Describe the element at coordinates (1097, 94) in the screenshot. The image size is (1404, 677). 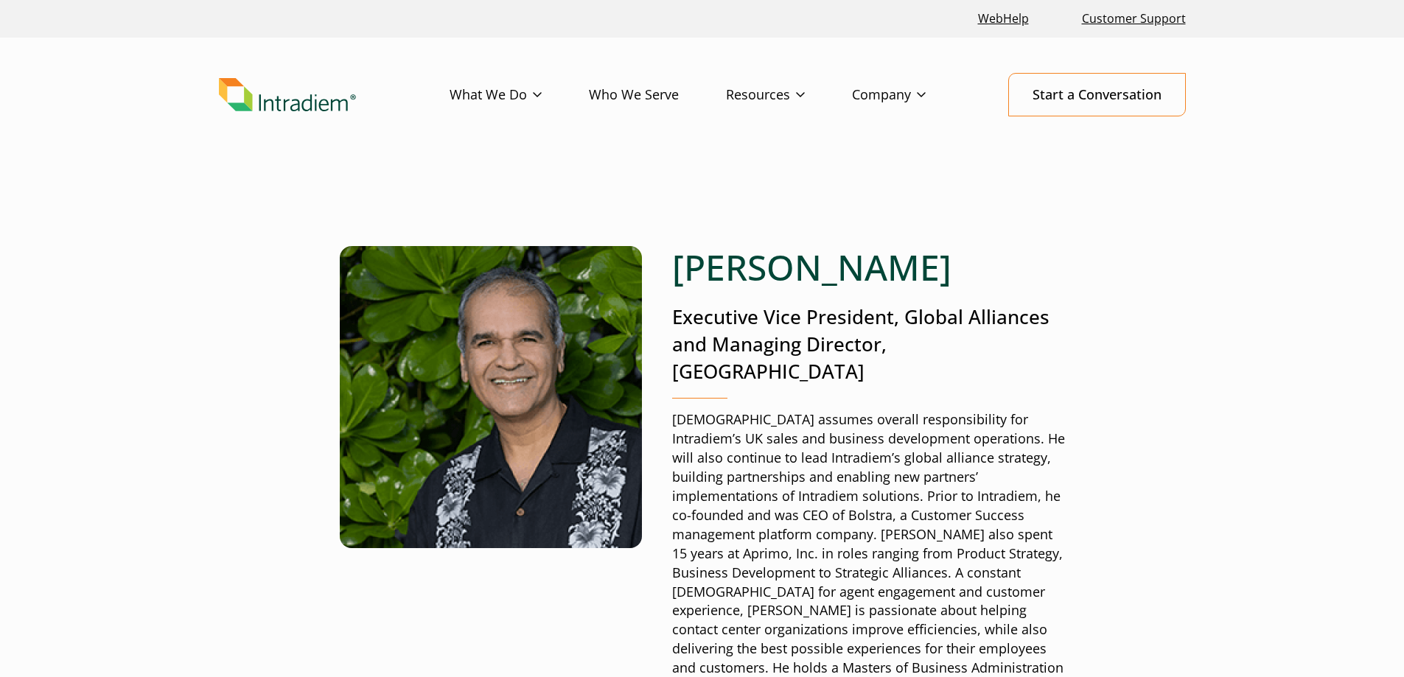
I see `a: Start a Conversation` at that location.